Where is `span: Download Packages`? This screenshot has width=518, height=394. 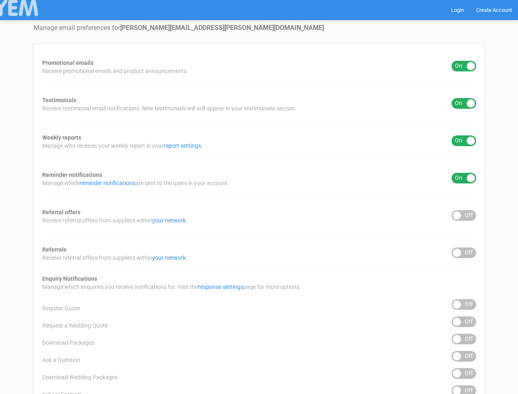
span: Download Packages is located at coordinates (68, 343).